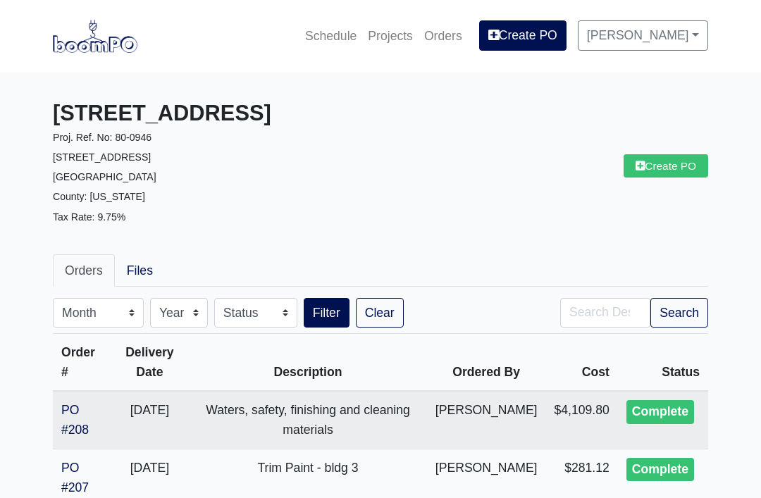 The height and width of the screenshot is (498, 761). I want to click on a: Files, so click(139, 271).